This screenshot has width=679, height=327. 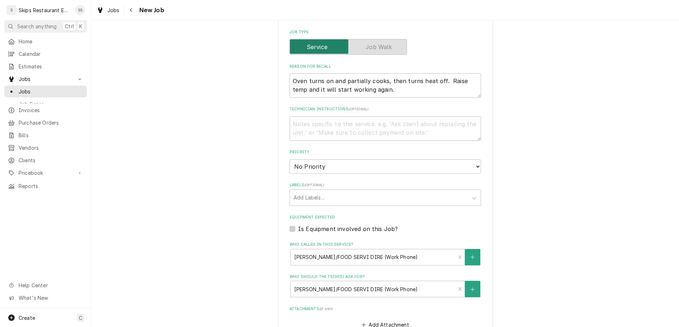 What do you see at coordinates (45, 148) in the screenshot?
I see `a: Vendors` at bounding box center [45, 148].